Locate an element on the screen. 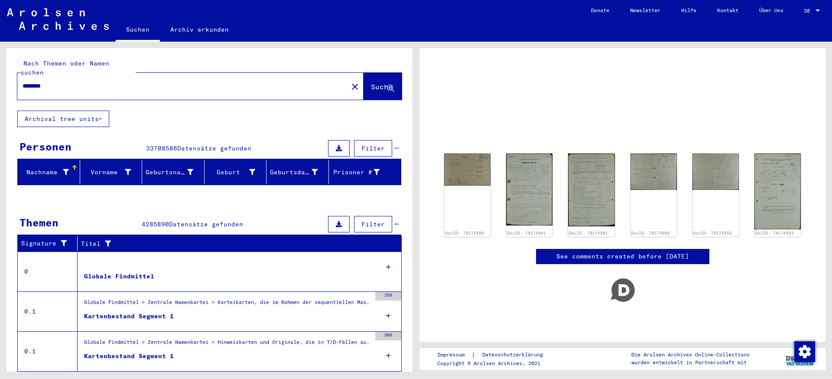 The width and height of the screenshot is (832, 379). mat-header-cell: Geburt‏ is located at coordinates (236, 172).